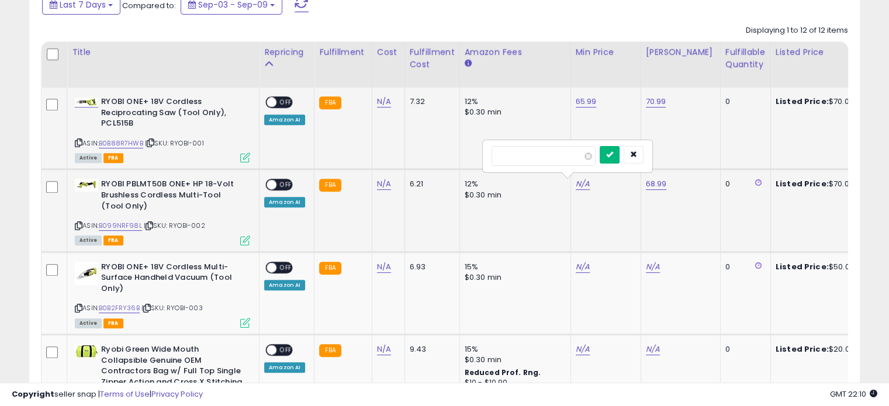 This screenshot has width=889, height=406. I want to click on div: Fulfillable Quantity, so click(745, 58).